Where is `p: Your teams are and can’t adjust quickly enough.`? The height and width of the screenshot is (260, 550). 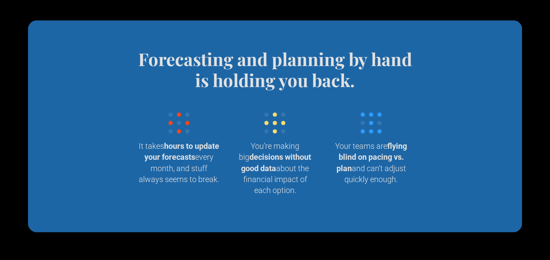 p: Your teams are and can’t adjust quickly enough. is located at coordinates (371, 162).